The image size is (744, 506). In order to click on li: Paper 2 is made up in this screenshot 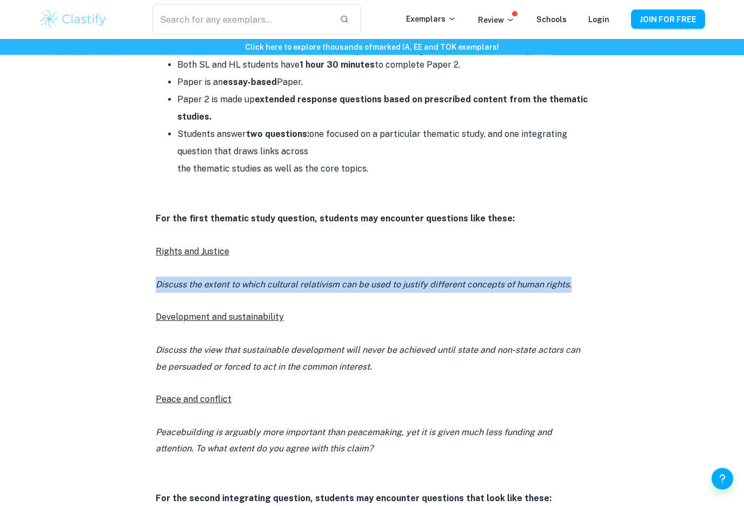, I will do `click(383, 109)`.